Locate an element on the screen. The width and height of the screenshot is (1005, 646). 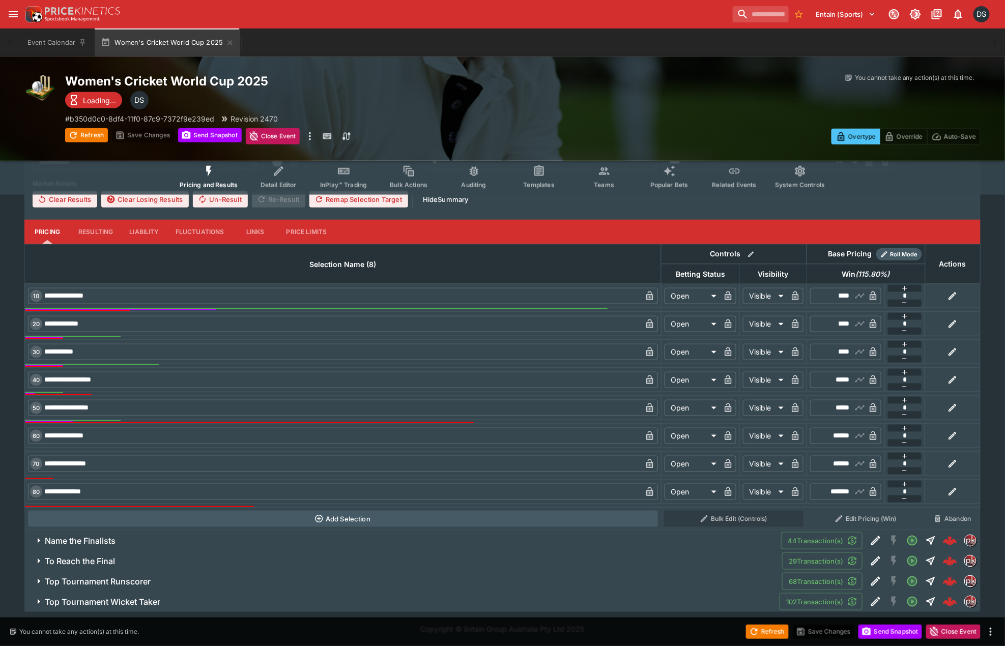
button: Top Tournament Wicket Taker is located at coordinates (402, 602).